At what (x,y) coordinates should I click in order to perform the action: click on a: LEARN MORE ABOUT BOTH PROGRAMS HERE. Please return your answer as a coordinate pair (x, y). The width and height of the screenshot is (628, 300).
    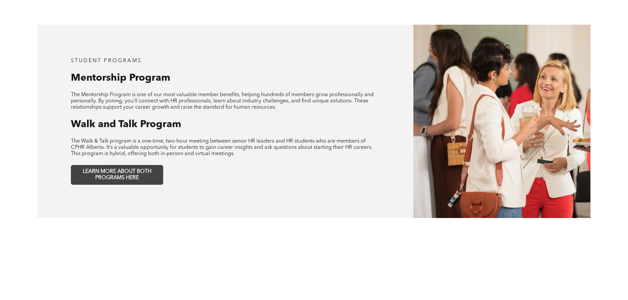
    Looking at the image, I should click on (117, 175).